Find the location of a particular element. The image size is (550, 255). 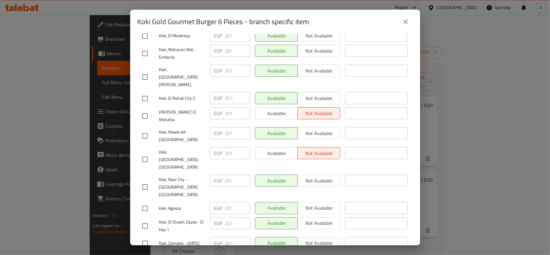

span: Koki, Agouza is located at coordinates (182, 208).